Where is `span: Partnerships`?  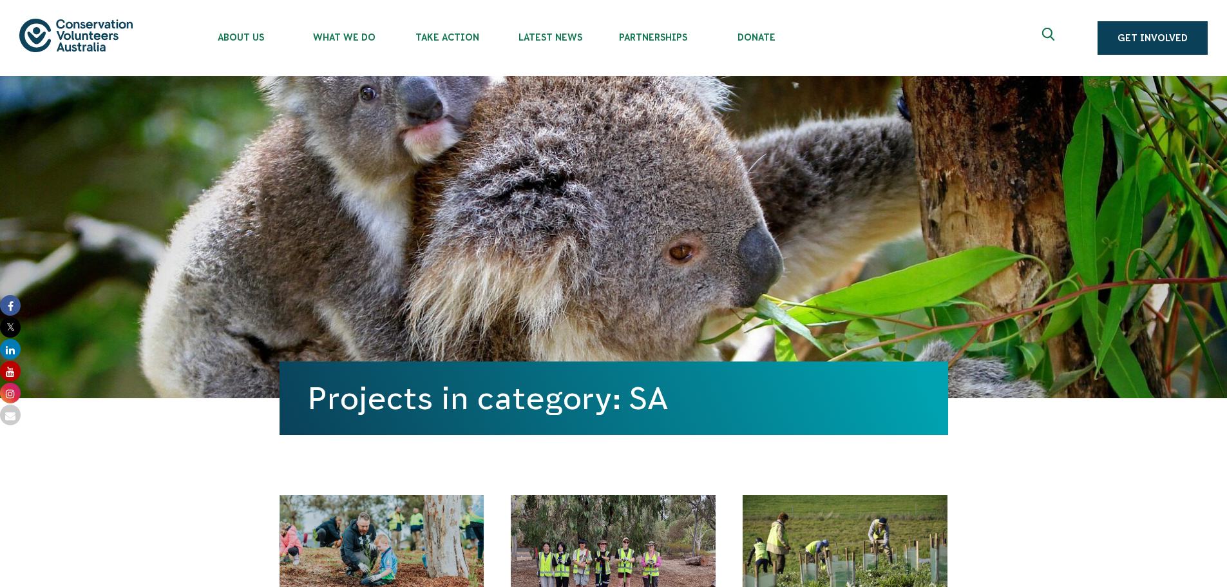
span: Partnerships is located at coordinates (653, 37).